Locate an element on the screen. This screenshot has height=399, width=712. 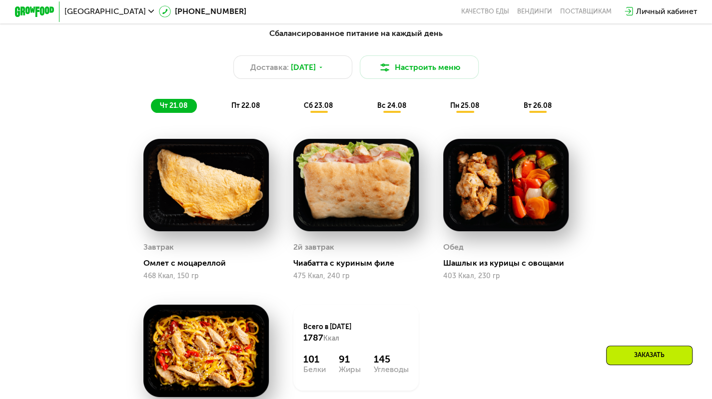
div: Завтрак is located at coordinates (158, 247).